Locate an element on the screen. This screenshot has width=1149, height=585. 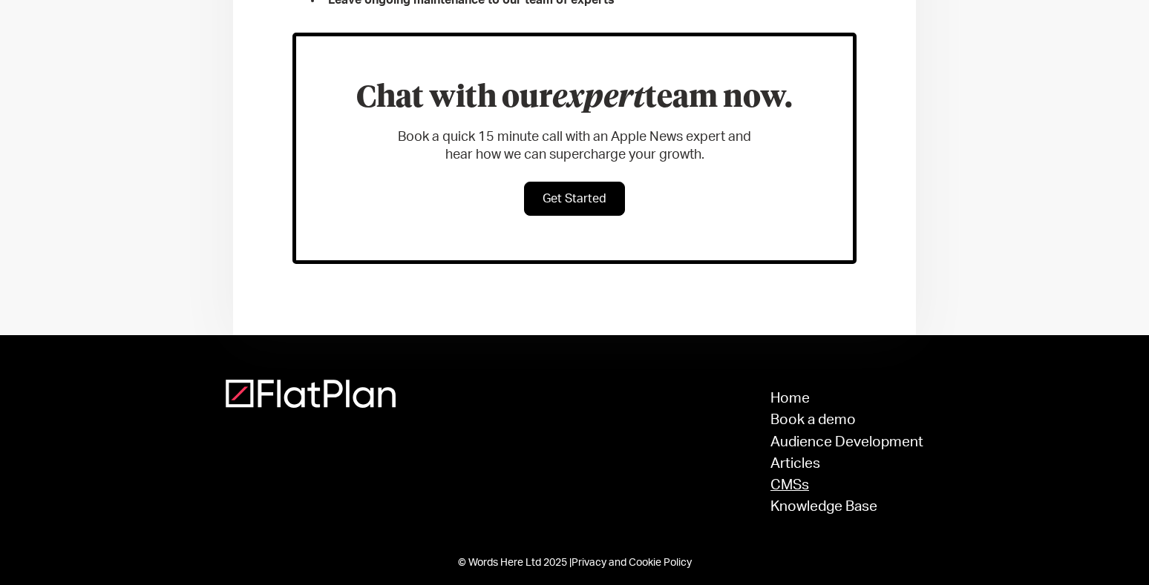
a: CMSs is located at coordinates (847, 485).